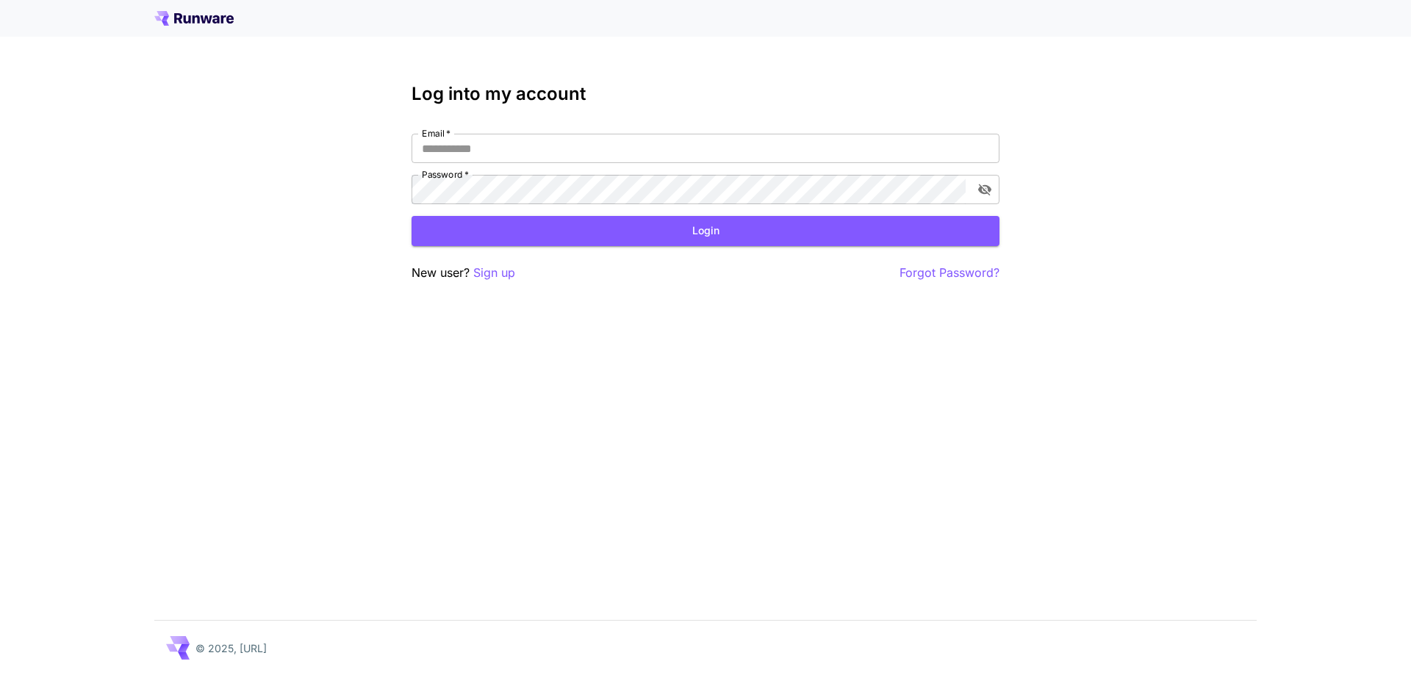 This screenshot has width=1411, height=675. Describe the element at coordinates (949, 273) in the screenshot. I see `button: Forgot Password?` at that location.